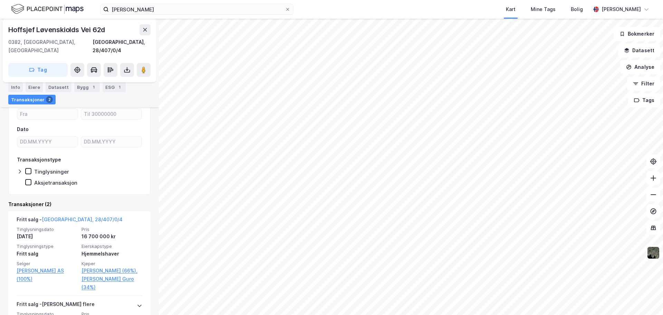  I want to click on button: Datasett, so click(639, 50).